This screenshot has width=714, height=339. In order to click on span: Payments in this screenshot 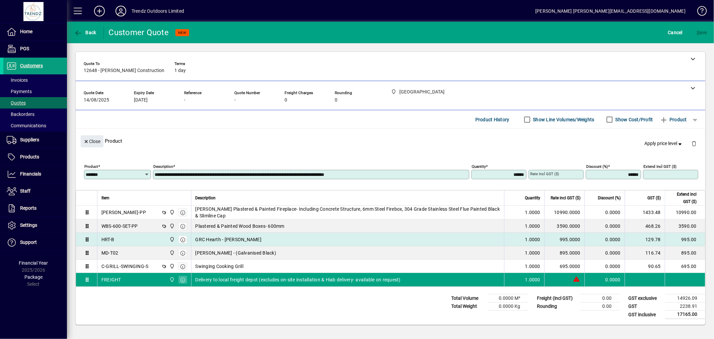, I will do `click(19, 91)`.